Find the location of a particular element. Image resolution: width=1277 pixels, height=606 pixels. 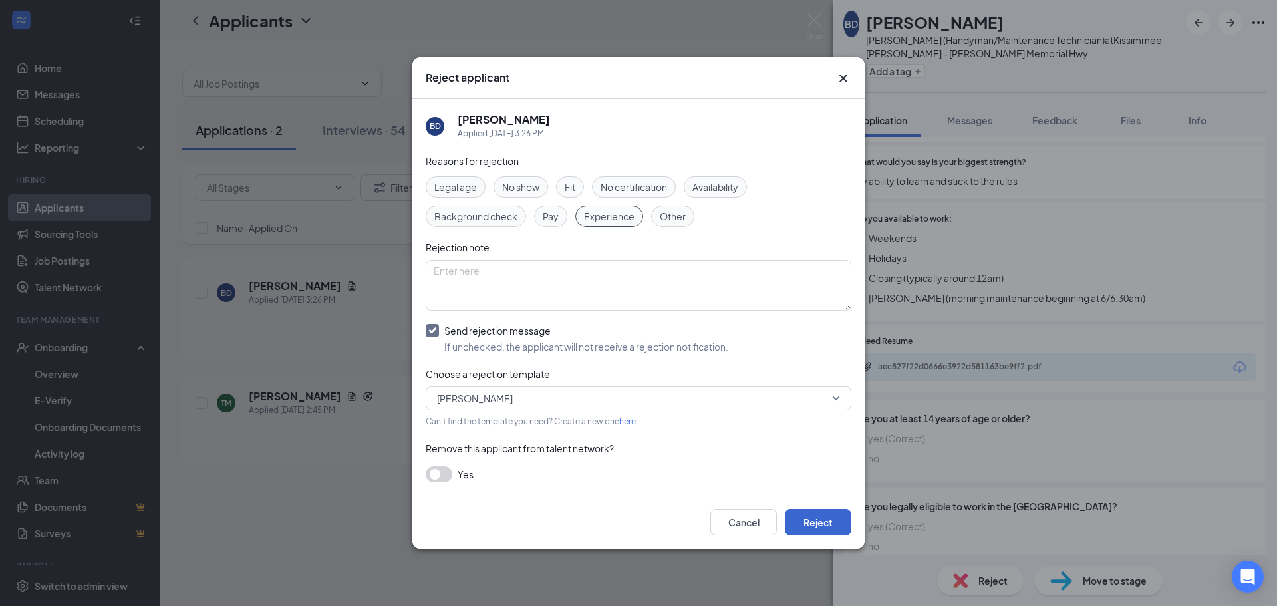

div: BD is located at coordinates (435, 126).